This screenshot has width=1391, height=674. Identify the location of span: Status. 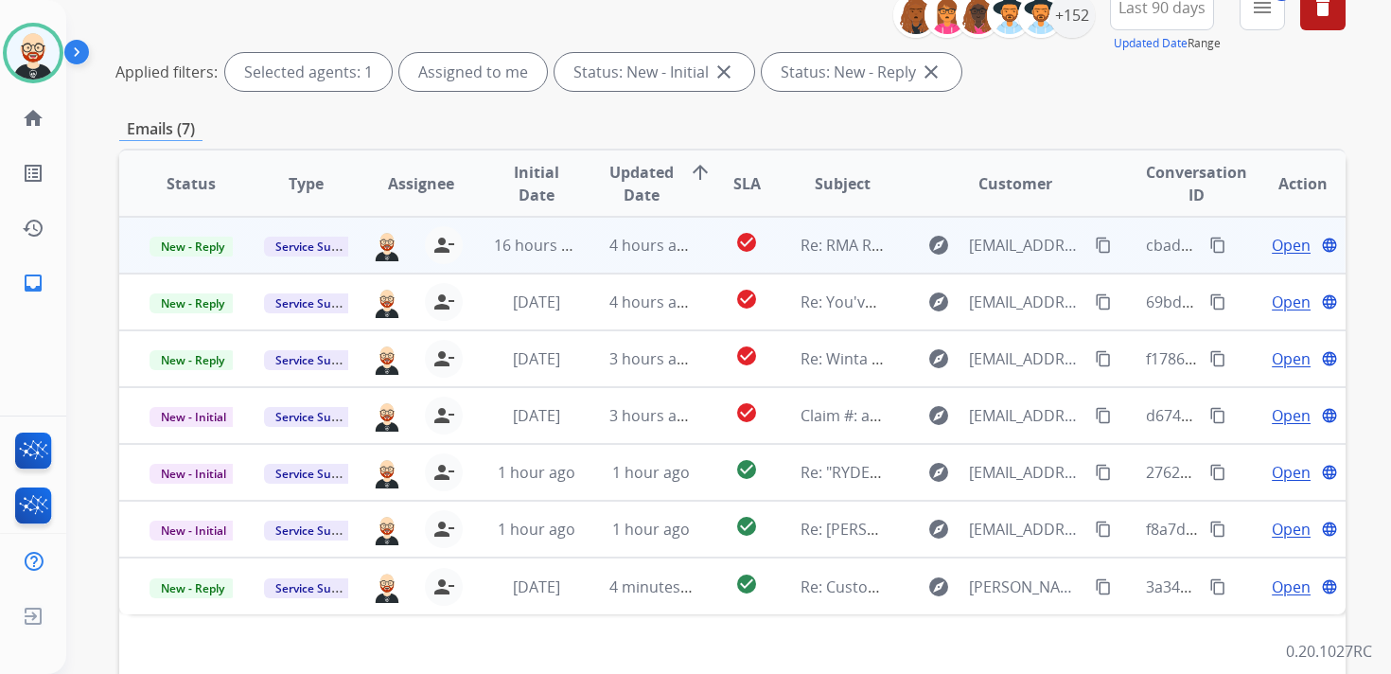
(191, 184).